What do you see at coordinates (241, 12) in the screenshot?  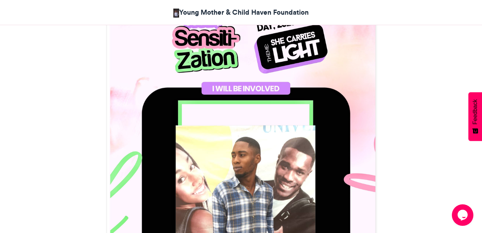 I see `a: Young Mother & Child Haven Foundation` at bounding box center [241, 12].